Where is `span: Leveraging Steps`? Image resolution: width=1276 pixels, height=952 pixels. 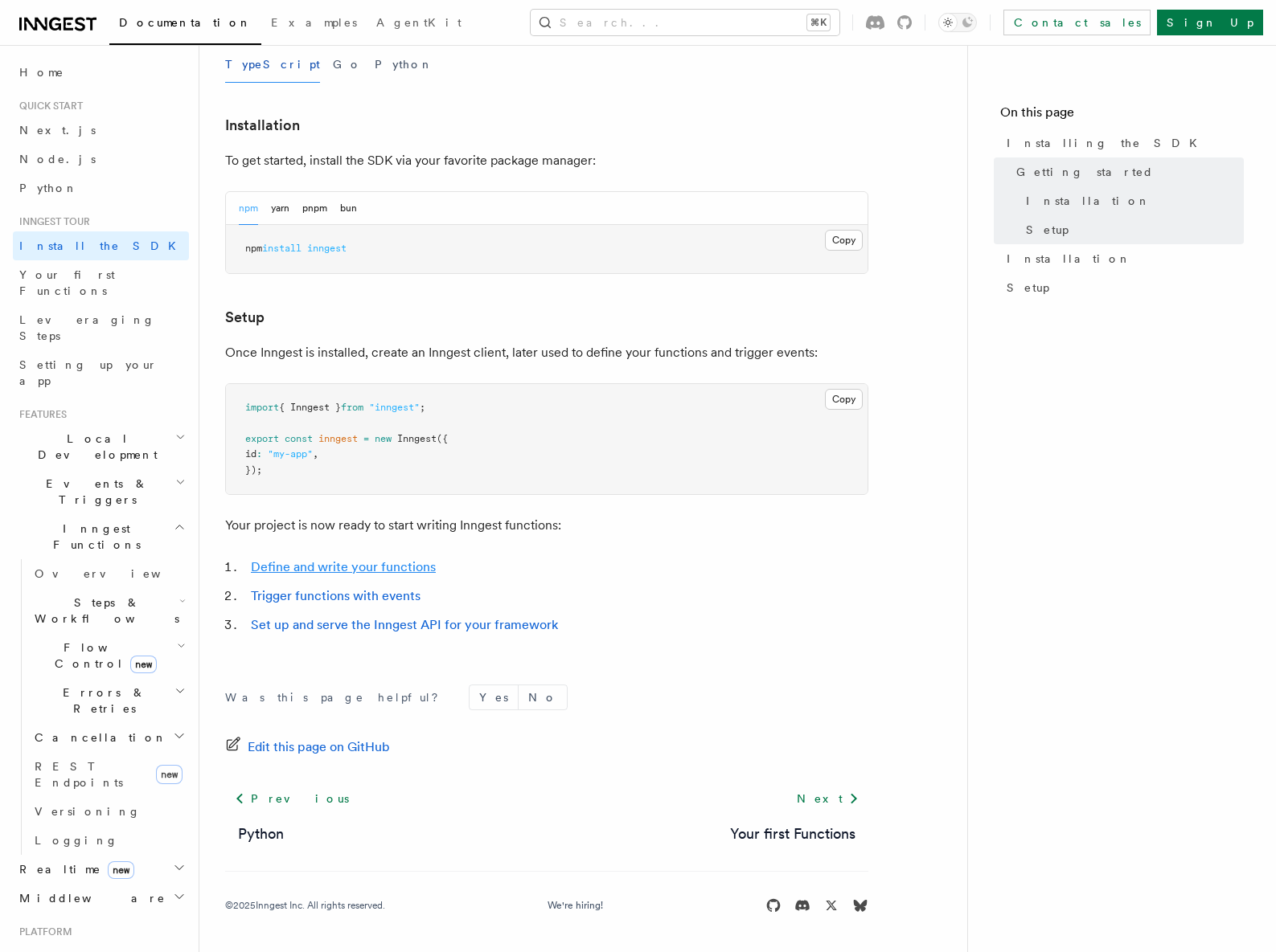 span: Leveraging Steps is located at coordinates (87, 328).